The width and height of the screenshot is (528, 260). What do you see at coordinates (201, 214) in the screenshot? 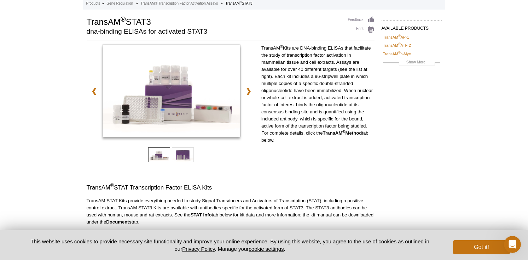
I see `strong: STAT Info` at bounding box center [201, 214].